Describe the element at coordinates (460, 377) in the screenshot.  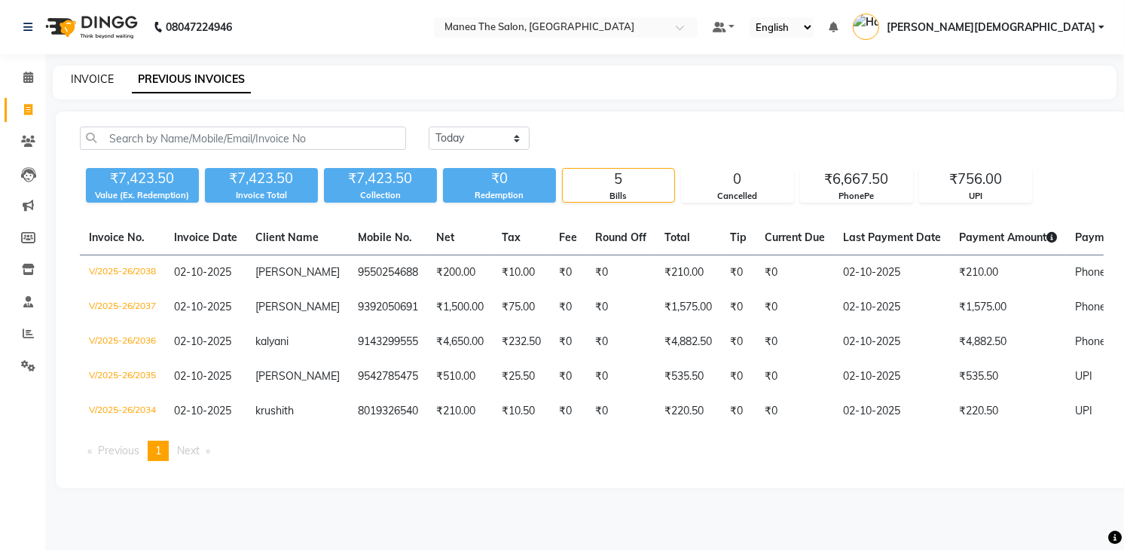
I see `td: ₹510.00` at that location.